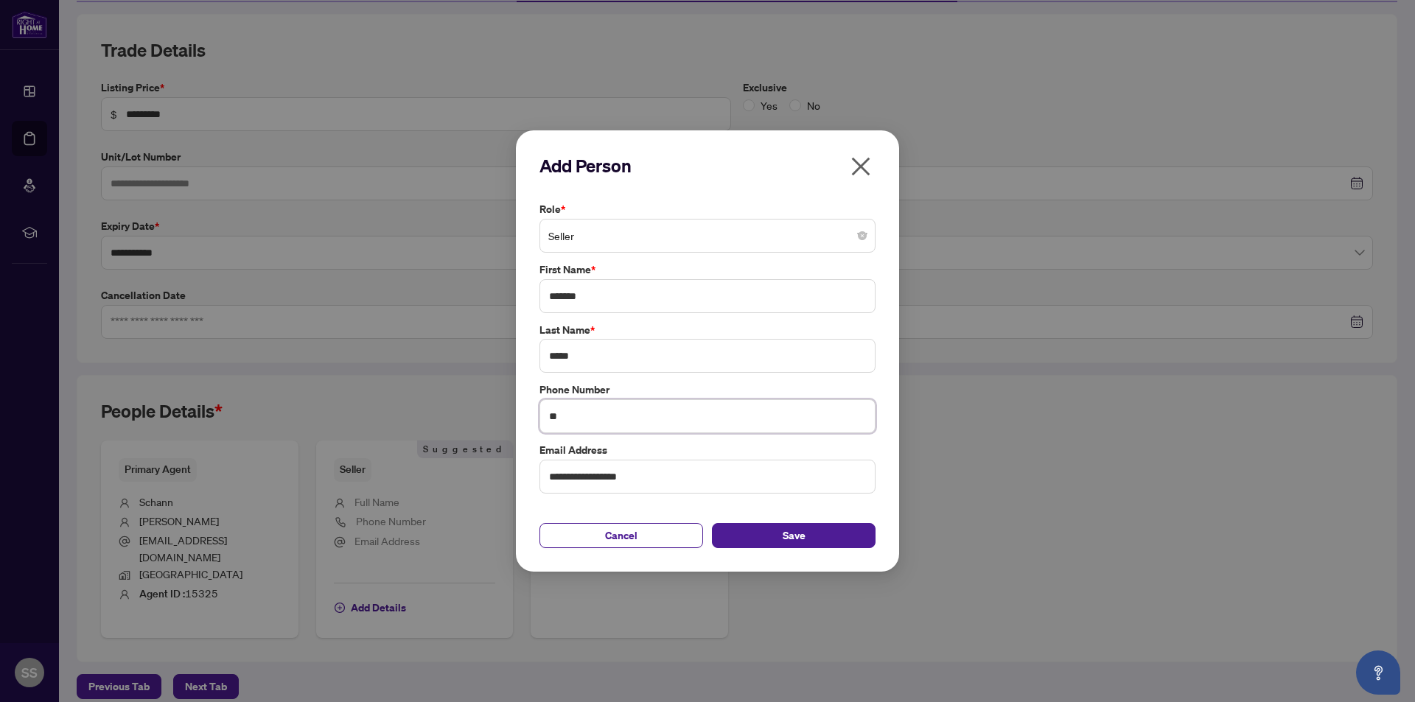 The width and height of the screenshot is (1415, 702). What do you see at coordinates (707, 166) in the screenshot?
I see `h2: Add Person` at bounding box center [707, 166].